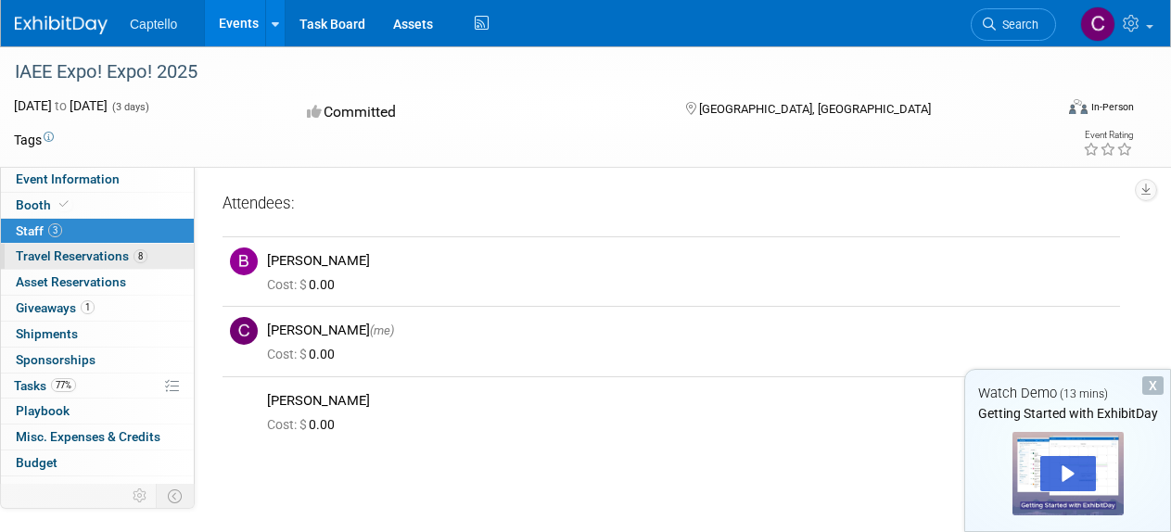 This screenshot has width=1171, height=532. What do you see at coordinates (1097, 24) in the screenshot?
I see `img: Candice Bakke` at bounding box center [1097, 24].